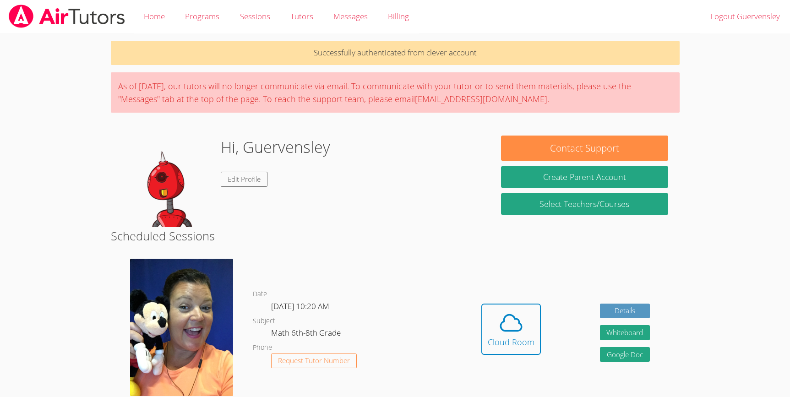 The image size is (790, 397). I want to click on dt: Date, so click(260, 294).